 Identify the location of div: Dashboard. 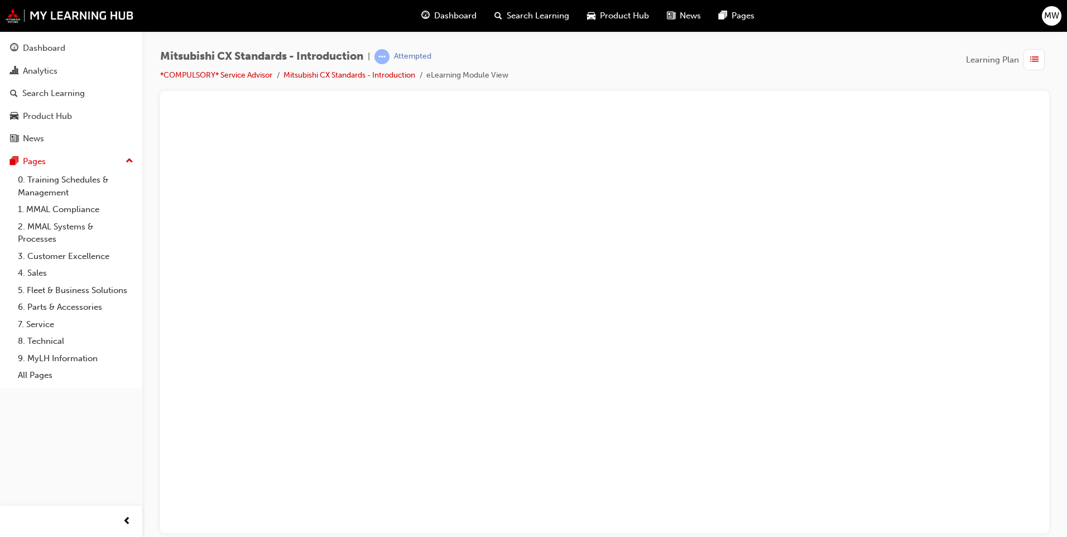
(44, 48).